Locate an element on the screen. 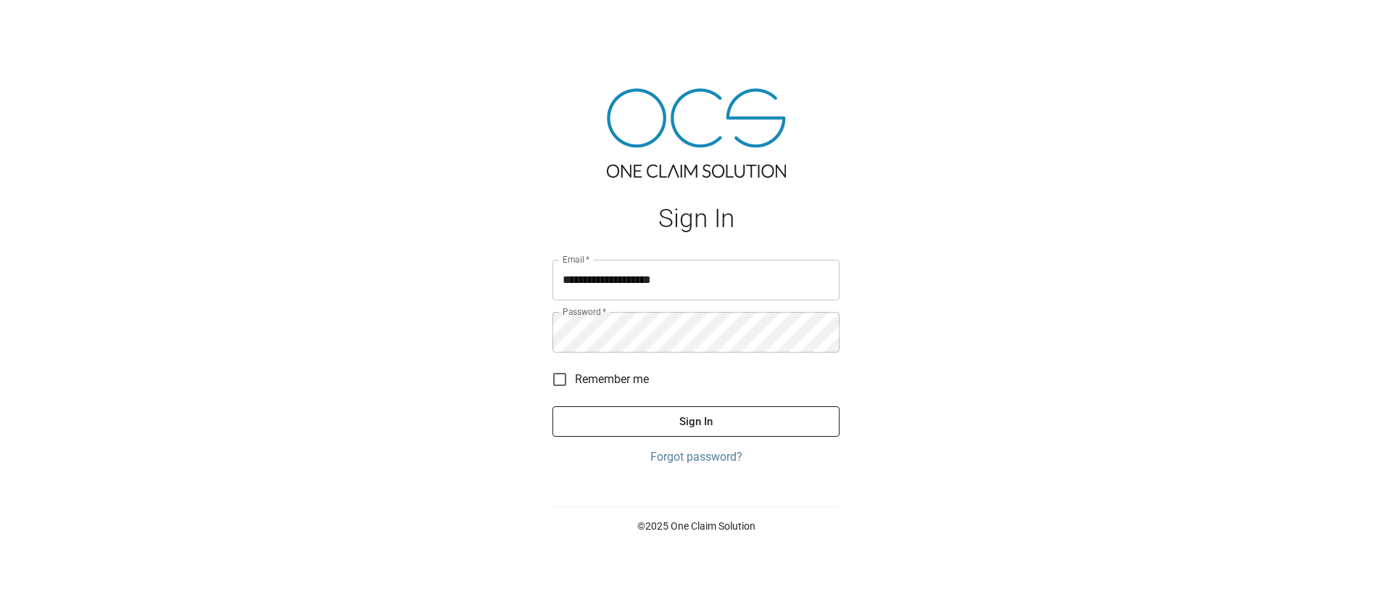 The width and height of the screenshot is (1392, 600). img: ocs-logo-tra.png is located at coordinates (696, 133).